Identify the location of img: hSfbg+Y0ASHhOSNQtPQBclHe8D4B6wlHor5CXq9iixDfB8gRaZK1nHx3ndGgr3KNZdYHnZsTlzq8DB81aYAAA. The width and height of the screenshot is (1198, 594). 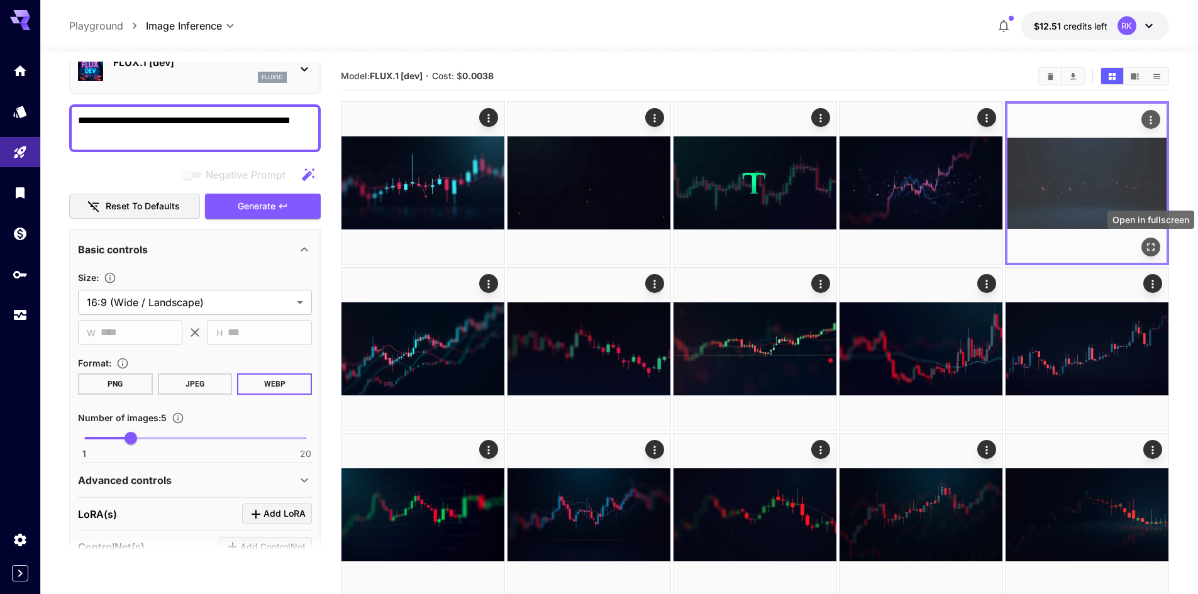
(423, 183).